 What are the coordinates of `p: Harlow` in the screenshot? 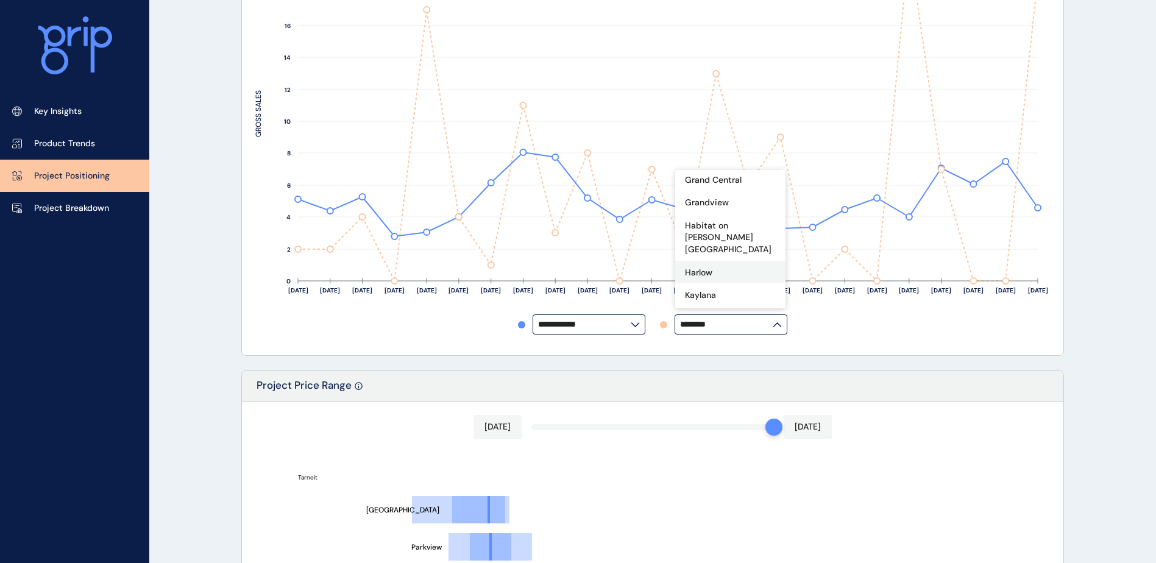 It's located at (699, 273).